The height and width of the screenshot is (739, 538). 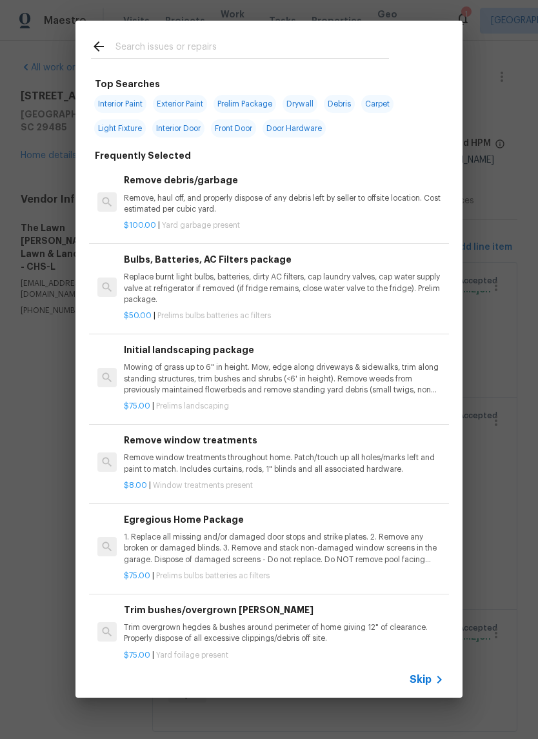 I want to click on h6: Top Searches, so click(x=127, y=84).